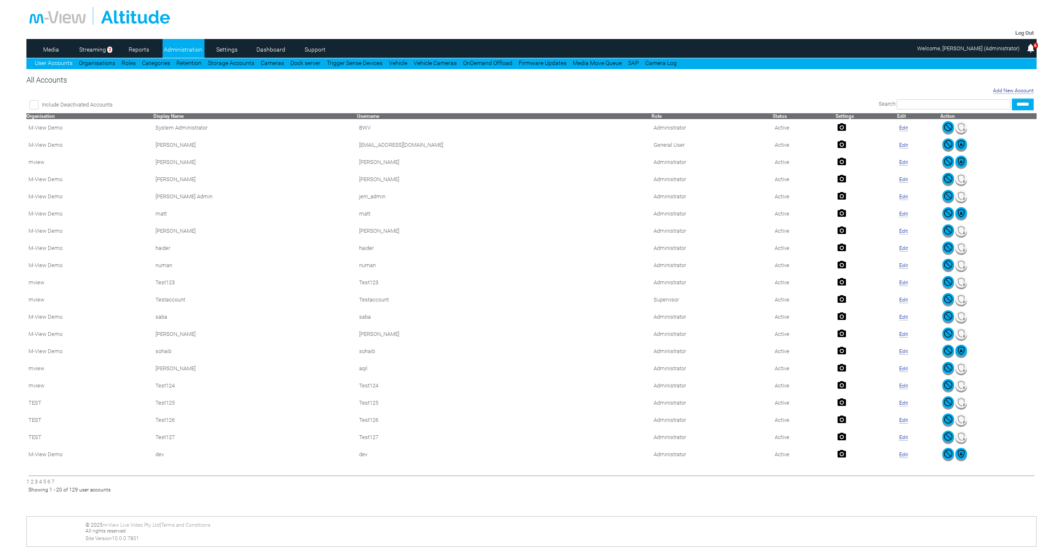  I want to click on span: Test125, so click(369, 402).